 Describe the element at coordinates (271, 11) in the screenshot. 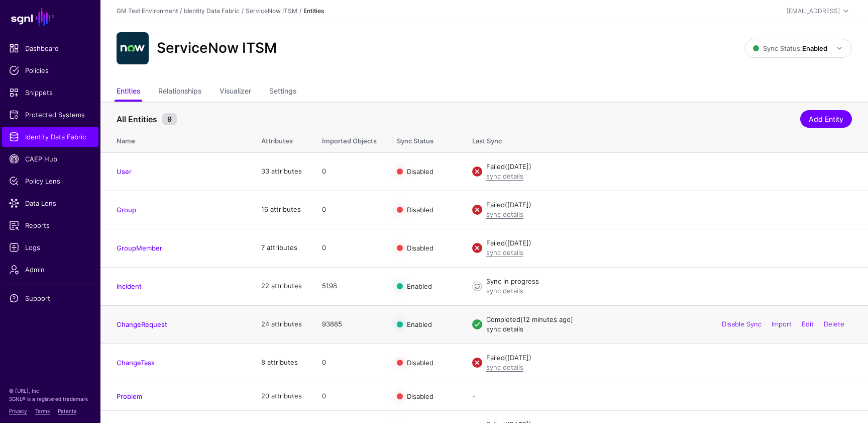

I see `a: ServiceNow ITSM` at that location.